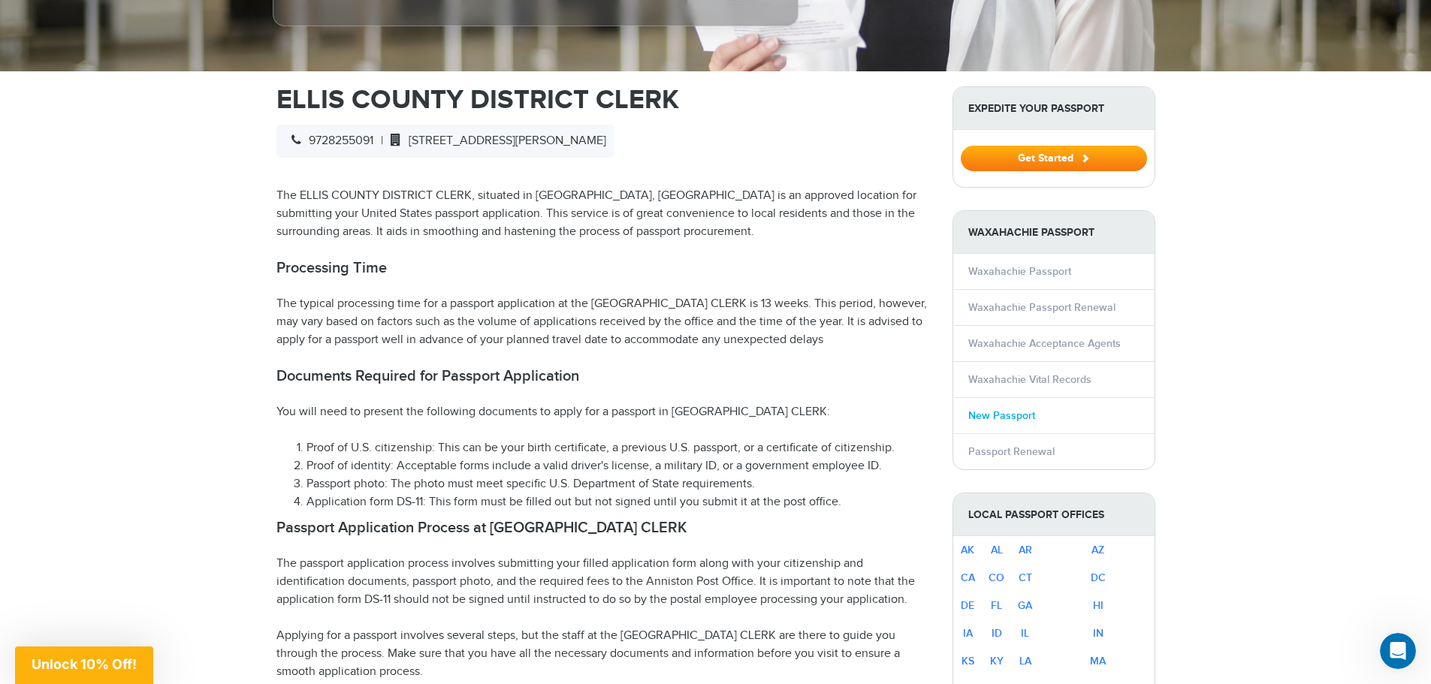 The height and width of the screenshot is (684, 1431). What do you see at coordinates (1097, 661) in the screenshot?
I see `a: MA` at bounding box center [1097, 661].